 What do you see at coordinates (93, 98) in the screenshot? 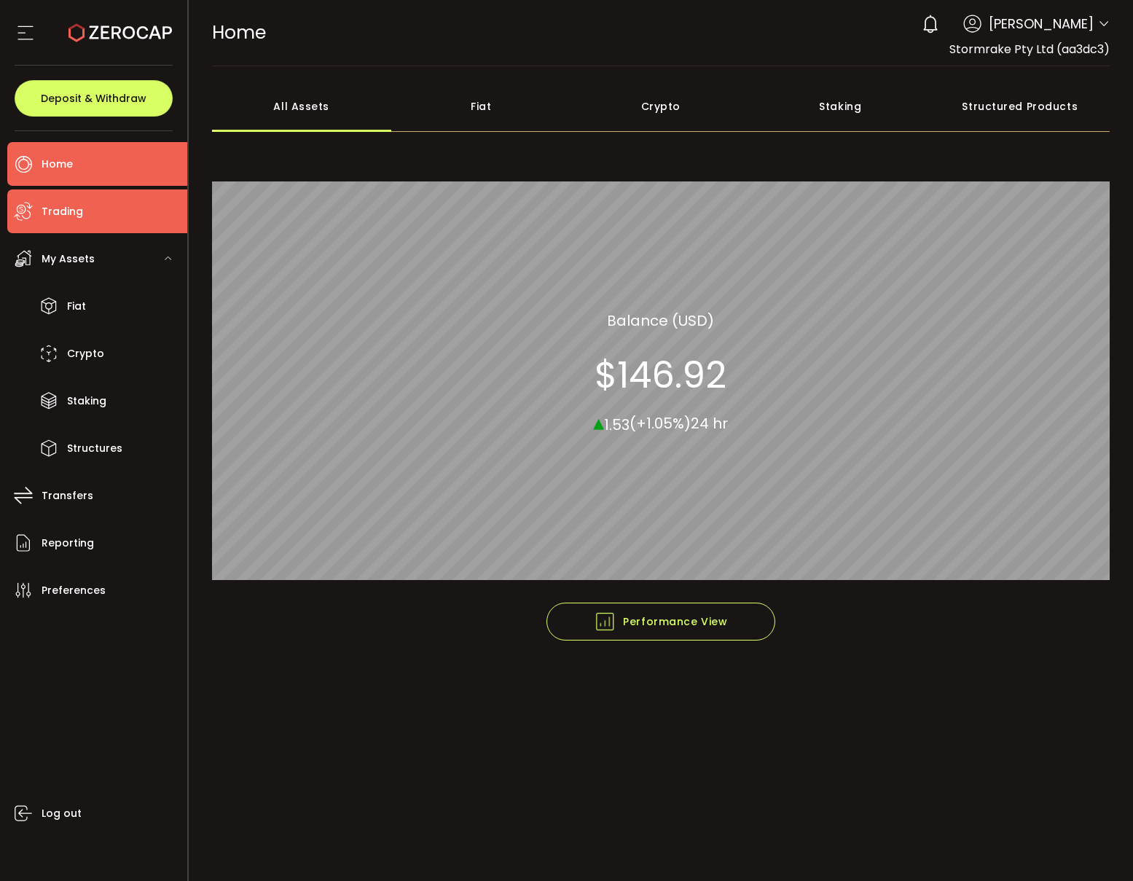
I see `span: Deposit & Withdraw` at bounding box center [93, 98].